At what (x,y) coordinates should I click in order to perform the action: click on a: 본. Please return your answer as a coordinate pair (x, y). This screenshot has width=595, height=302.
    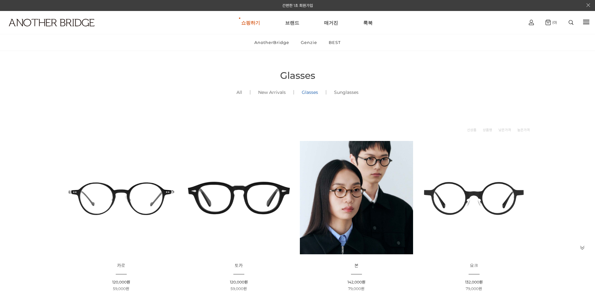
    Looking at the image, I should click on (356, 265).